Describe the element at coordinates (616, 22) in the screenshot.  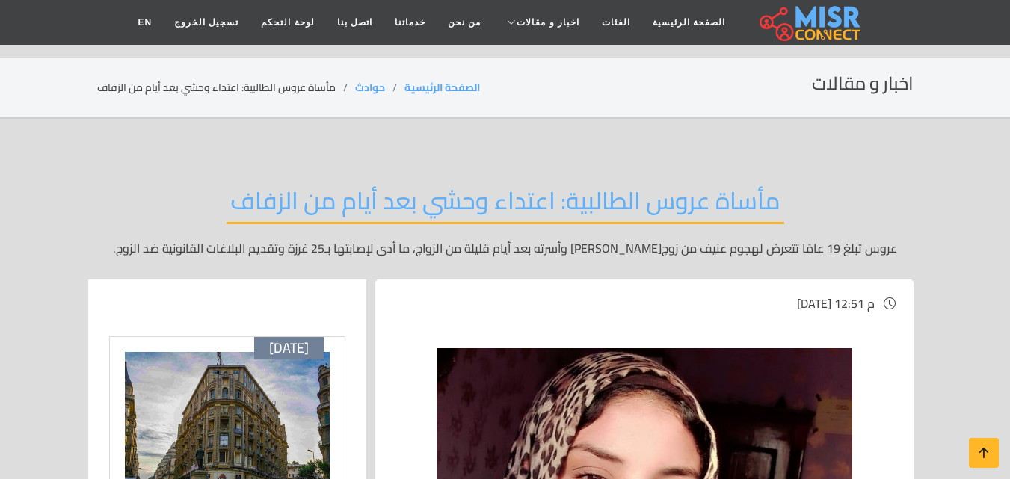
I see `a: الفئات` at that location.